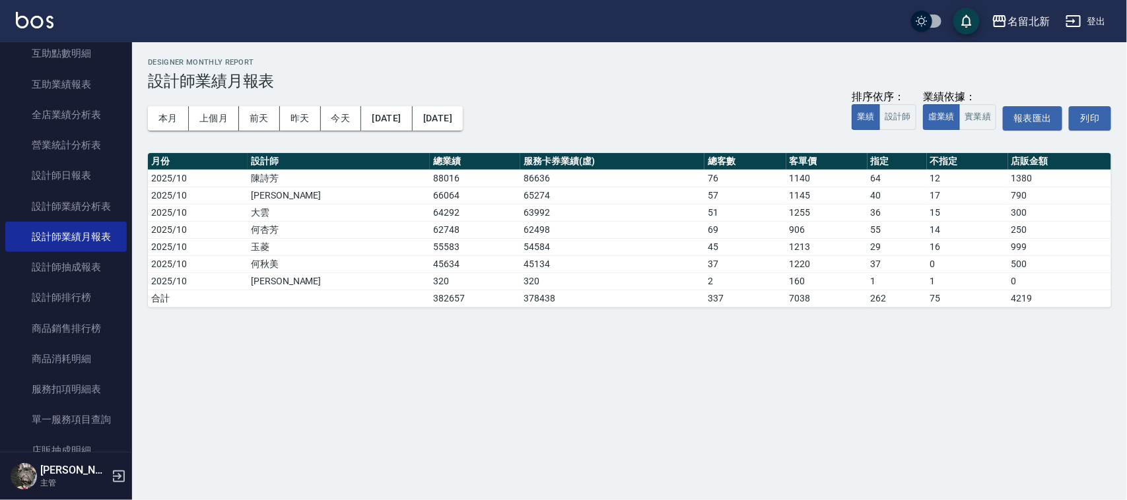 The height and width of the screenshot is (500, 1127). Describe the element at coordinates (475, 247) in the screenshot. I see `td: 55583` at that location.